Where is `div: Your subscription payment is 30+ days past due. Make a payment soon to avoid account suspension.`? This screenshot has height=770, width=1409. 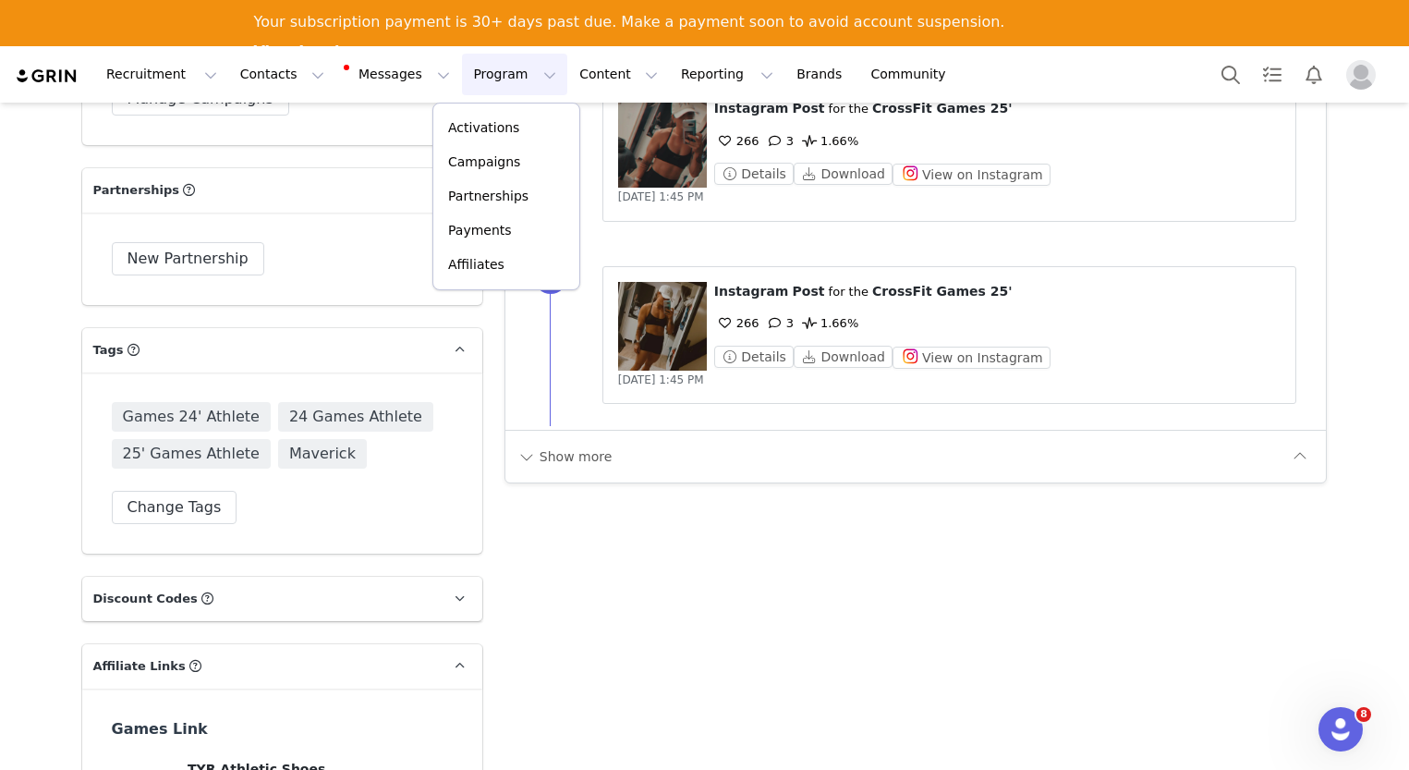 div: Your subscription payment is 30+ days past due. Make a payment soon to avoid account suspension. is located at coordinates (629, 22).